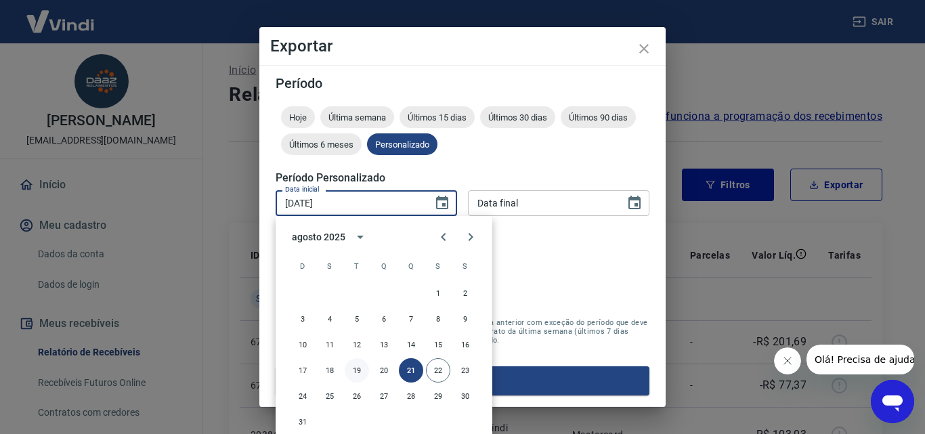 The width and height of the screenshot is (925, 434). I want to click on span: sexta-feira, so click(438, 266).